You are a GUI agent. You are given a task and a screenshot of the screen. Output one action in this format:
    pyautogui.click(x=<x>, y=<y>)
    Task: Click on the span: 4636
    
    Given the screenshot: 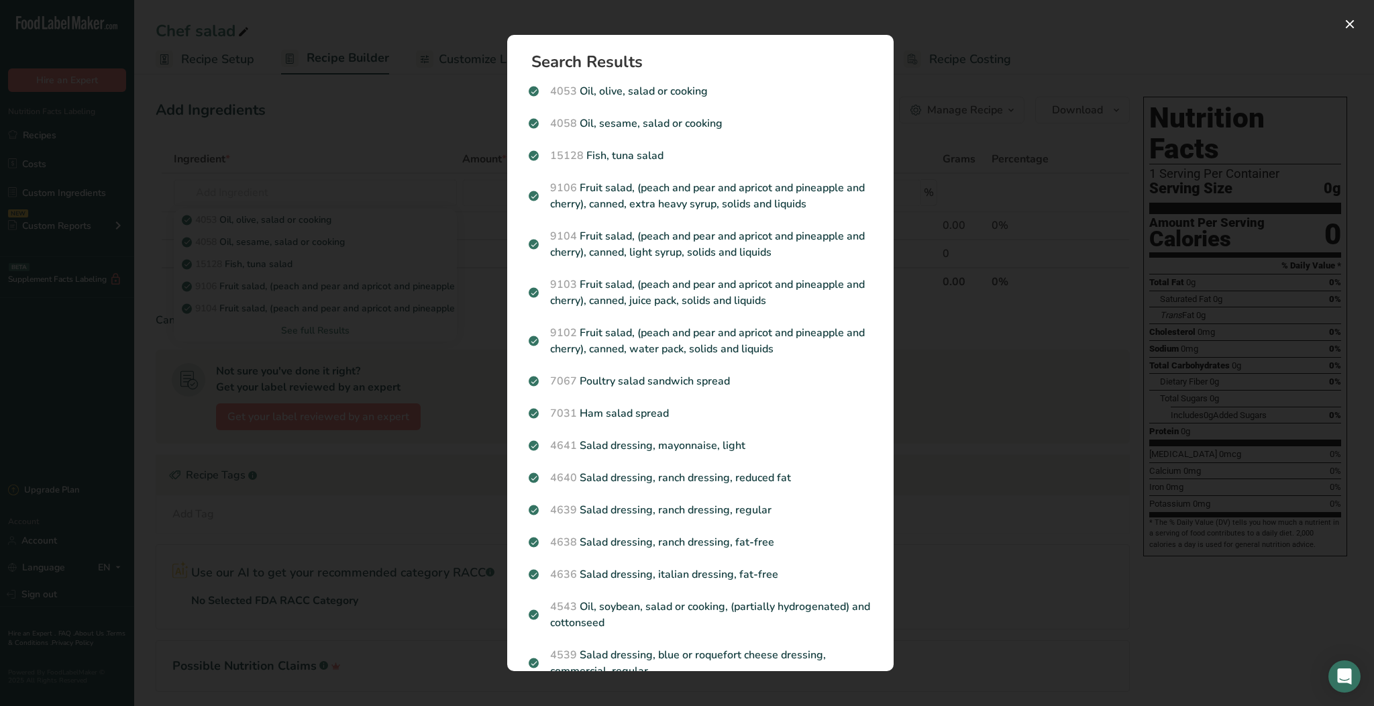 What is the action you would take?
    pyautogui.click(x=563, y=574)
    